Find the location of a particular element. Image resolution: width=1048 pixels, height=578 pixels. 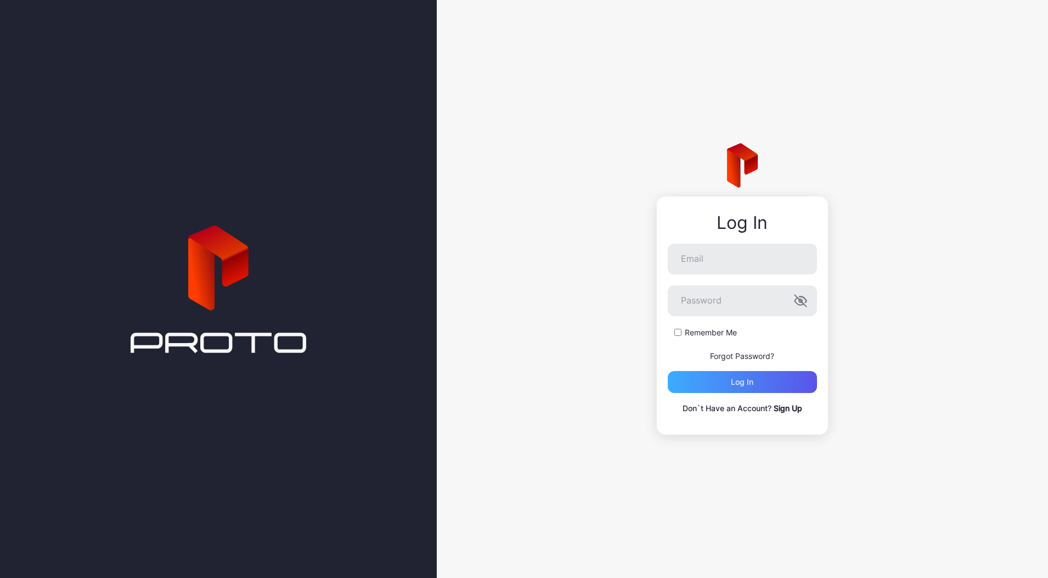

p: Don`t Have an Account? is located at coordinates (742, 408).